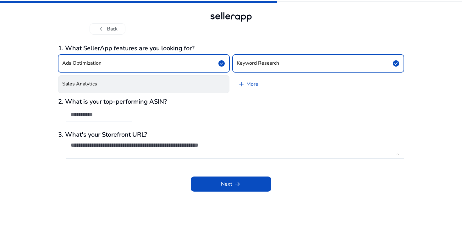 The width and height of the screenshot is (462, 234). What do you see at coordinates (231, 102) in the screenshot?
I see `h3: 2. What is your top-performing ASIN?` at bounding box center [231, 102].